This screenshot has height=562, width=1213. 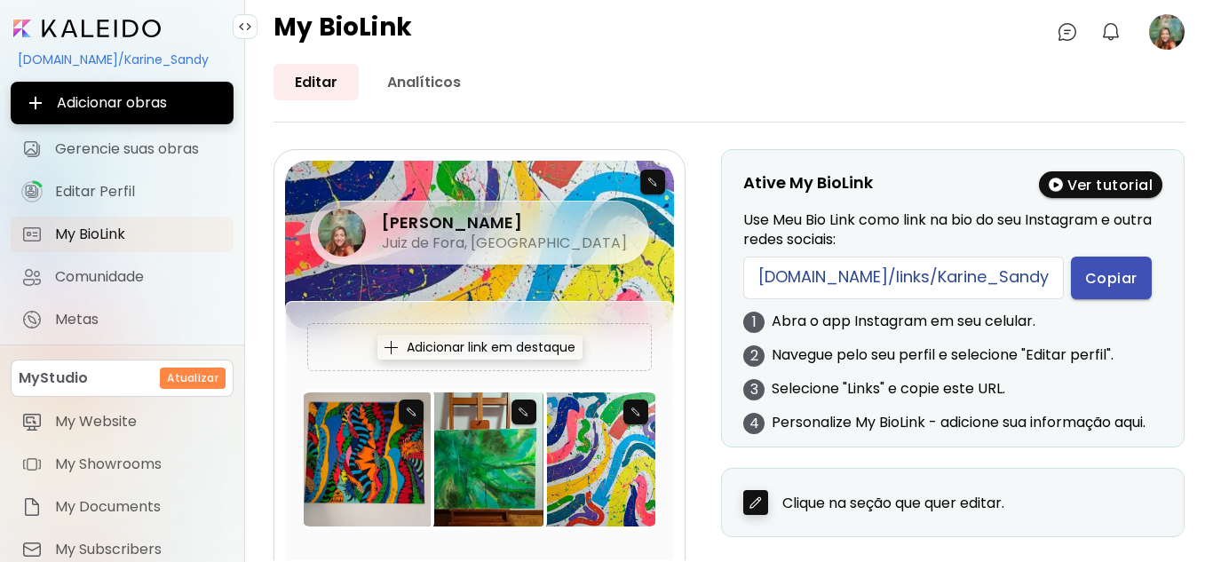 What do you see at coordinates (754, 424) in the screenshot?
I see `div: 4` at bounding box center [754, 424].